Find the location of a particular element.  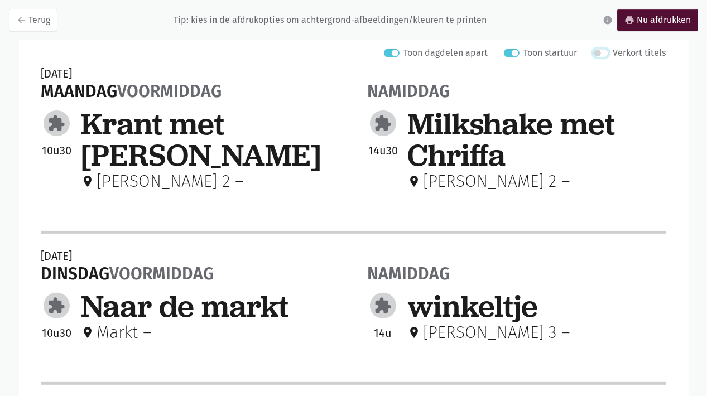

div: Markt – is located at coordinates (117, 332).